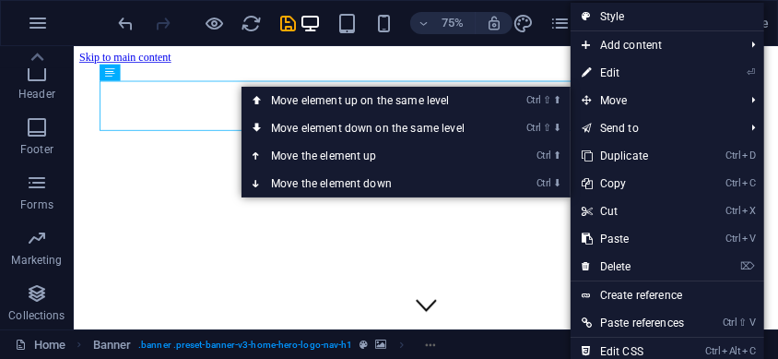 This screenshot has width=778, height=359. Describe the element at coordinates (252, 23) in the screenshot. I see `i: Reload page` at that location.